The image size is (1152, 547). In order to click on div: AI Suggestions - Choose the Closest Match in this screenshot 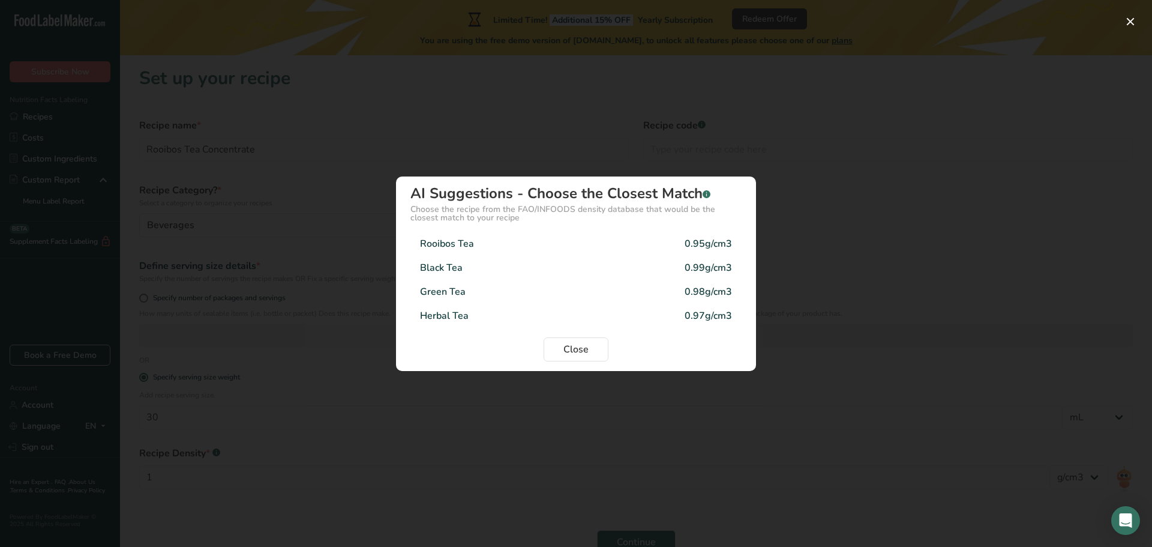, I will do `click(576, 193)`.